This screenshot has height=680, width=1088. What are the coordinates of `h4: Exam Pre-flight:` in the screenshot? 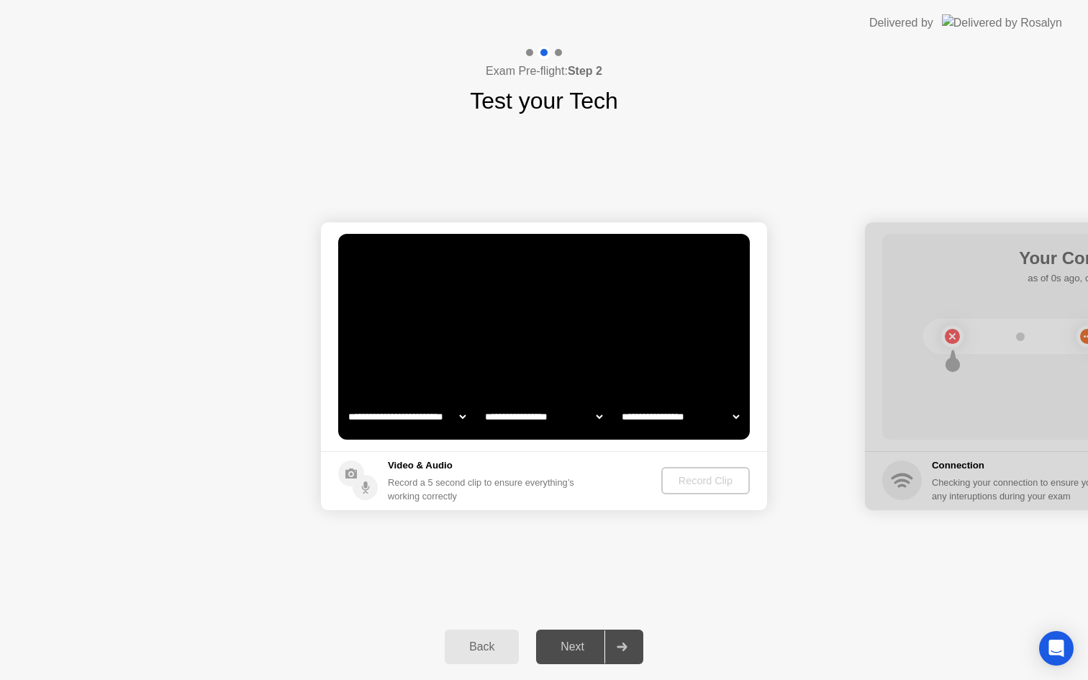 It's located at (544, 71).